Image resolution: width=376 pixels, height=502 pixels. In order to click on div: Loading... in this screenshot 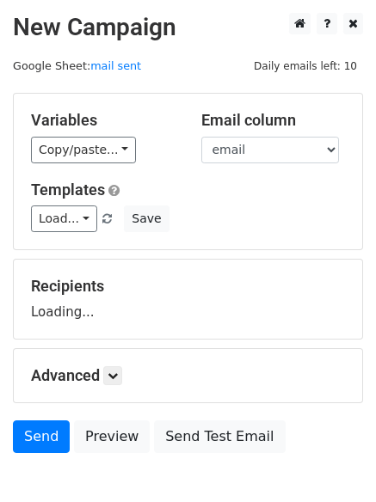, I will do `click(187, 299)`.